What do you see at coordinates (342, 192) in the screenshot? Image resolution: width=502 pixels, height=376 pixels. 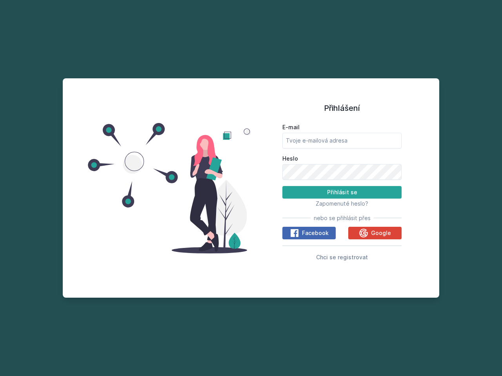 I see `button: Přihlásit se` at bounding box center [342, 192].